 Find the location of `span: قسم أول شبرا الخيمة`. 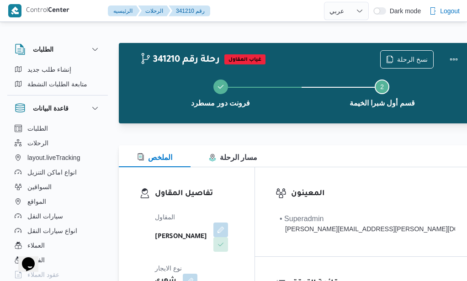

span: قسم أول شبرا الخيمة is located at coordinates (382, 103).